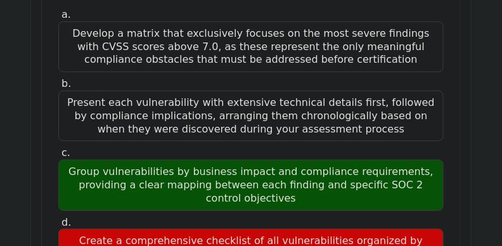 Image resolution: width=502 pixels, height=246 pixels. I want to click on span: a., so click(66, 14).